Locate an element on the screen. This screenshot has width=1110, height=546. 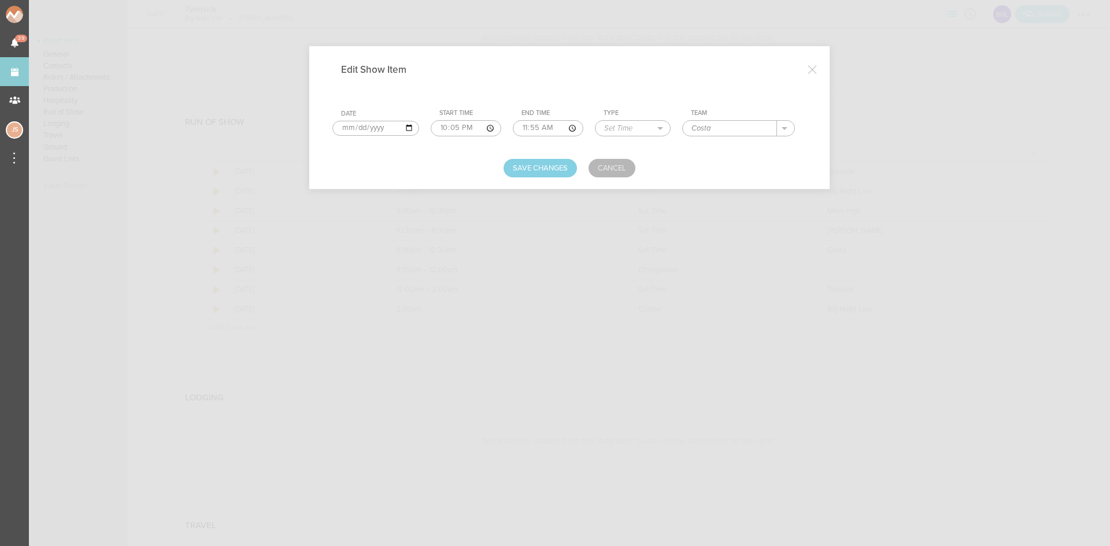
input: All Teams is located at coordinates (730, 128).